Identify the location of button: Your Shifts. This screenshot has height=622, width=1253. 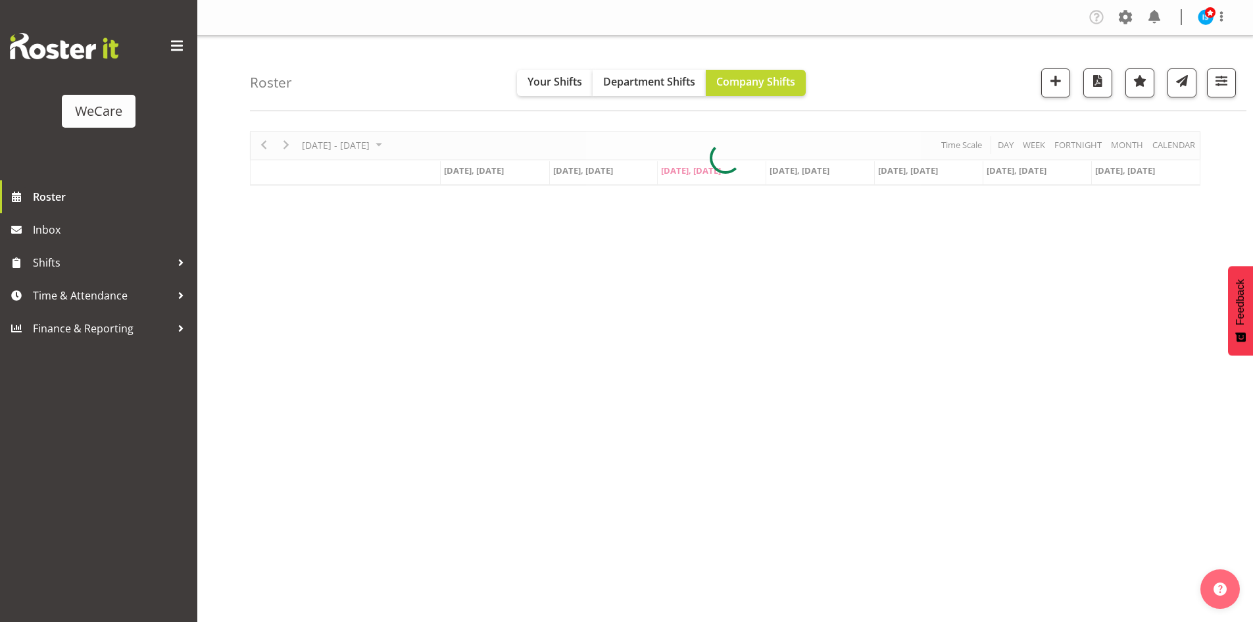
(555, 83).